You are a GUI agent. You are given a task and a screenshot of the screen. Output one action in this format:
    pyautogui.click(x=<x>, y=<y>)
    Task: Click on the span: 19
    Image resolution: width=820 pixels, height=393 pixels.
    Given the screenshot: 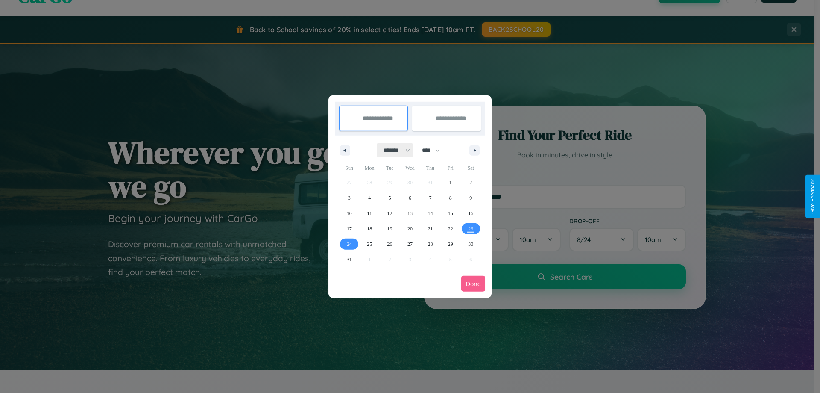 What is the action you would take?
    pyautogui.click(x=390, y=229)
    